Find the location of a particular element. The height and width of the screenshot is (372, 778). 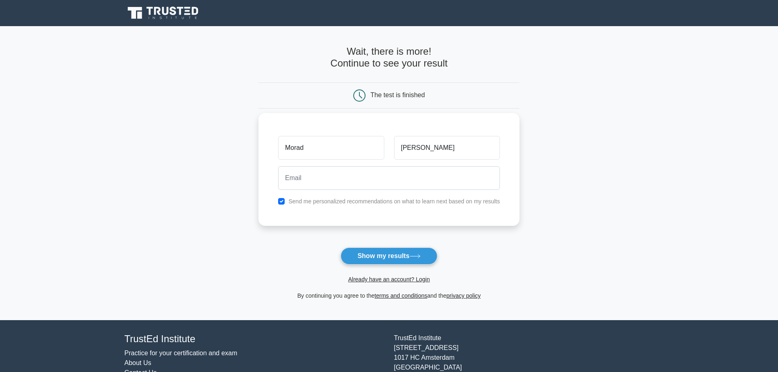

h4: Wait, there is more! Continue to see your result is located at coordinates (389, 58).